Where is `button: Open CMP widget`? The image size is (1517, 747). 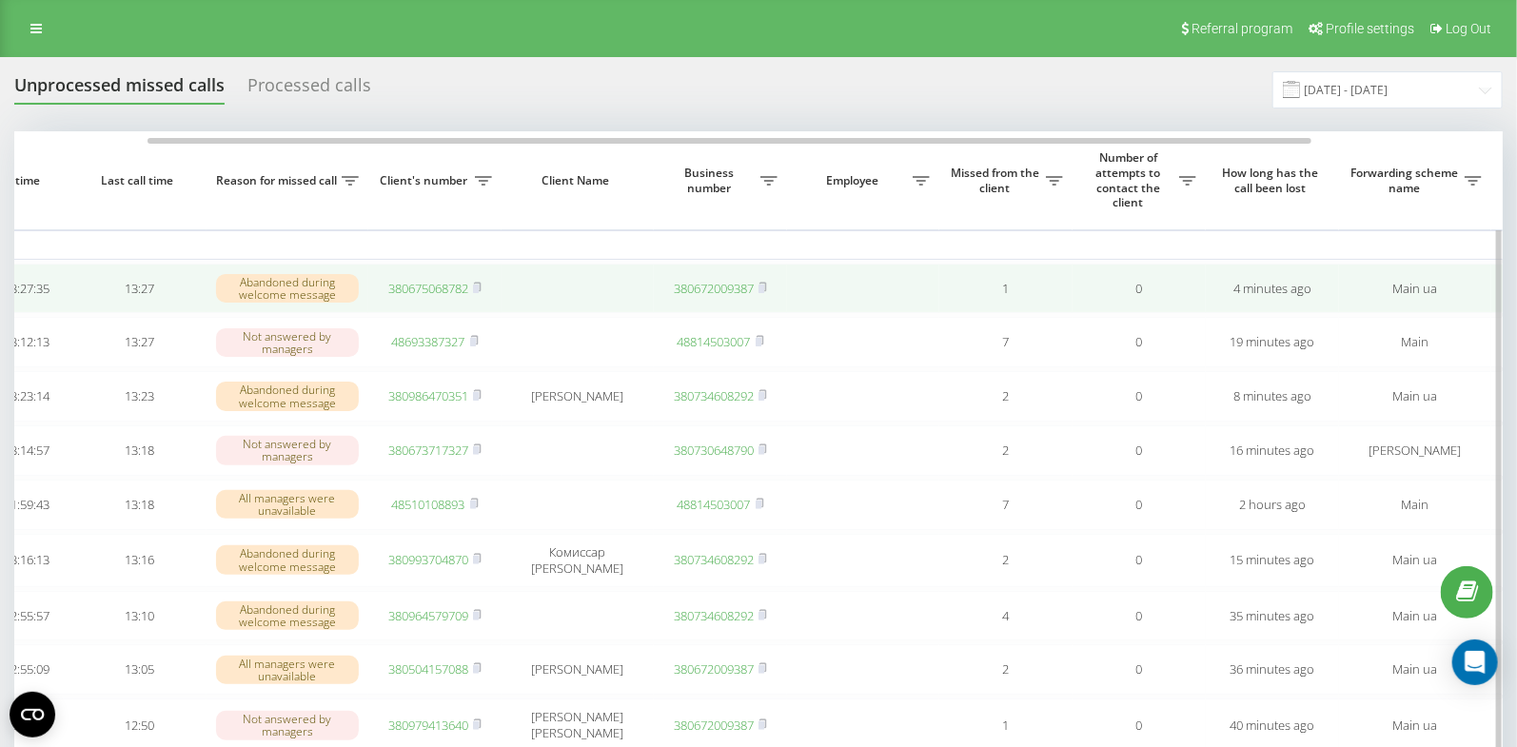 button: Open CMP widget is located at coordinates (32, 715).